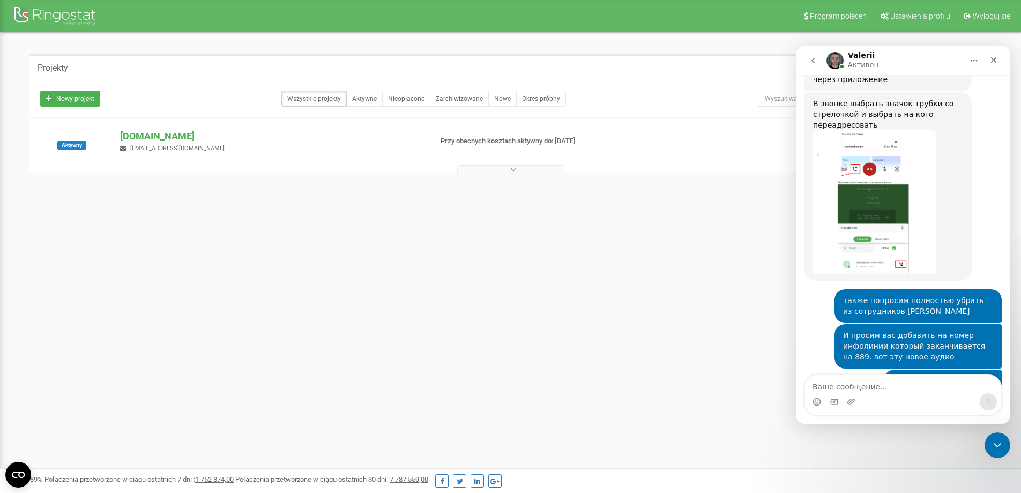 This screenshot has height=493, width=1021. Describe the element at coordinates (838, 16) in the screenshot. I see `span: Program poleceń` at that location.